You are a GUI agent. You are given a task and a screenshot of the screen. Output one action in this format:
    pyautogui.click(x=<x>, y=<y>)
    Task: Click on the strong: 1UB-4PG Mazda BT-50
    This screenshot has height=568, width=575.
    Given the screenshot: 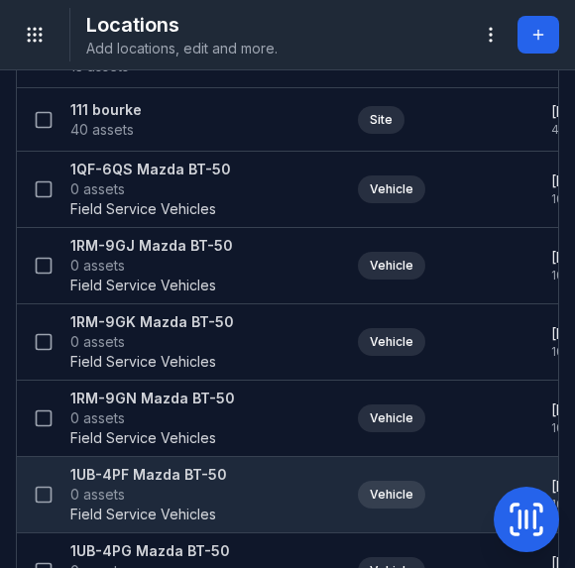 What is the action you would take?
    pyautogui.click(x=150, y=551)
    